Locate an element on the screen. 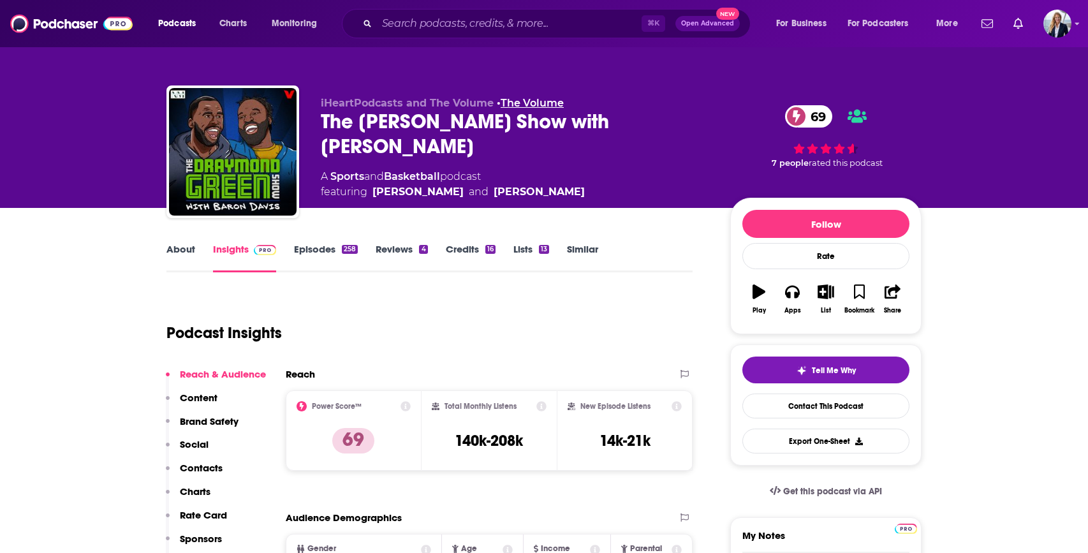  a: Pro website is located at coordinates (905, 527).